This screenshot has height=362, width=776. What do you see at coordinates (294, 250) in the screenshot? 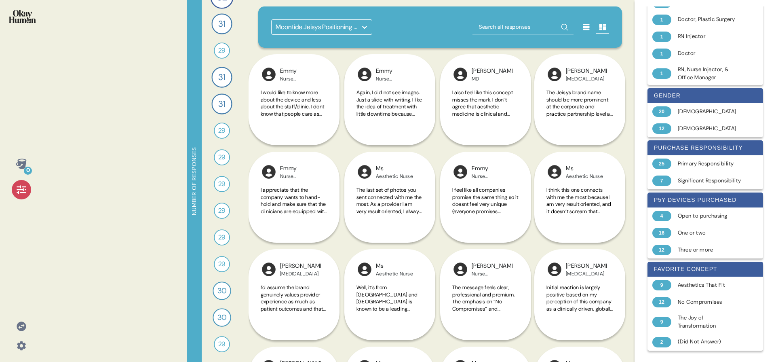
I see `span: I appreciate that the company wants to hand-hold and make sure that the clinicians are equipped w...` at bounding box center [294, 250].